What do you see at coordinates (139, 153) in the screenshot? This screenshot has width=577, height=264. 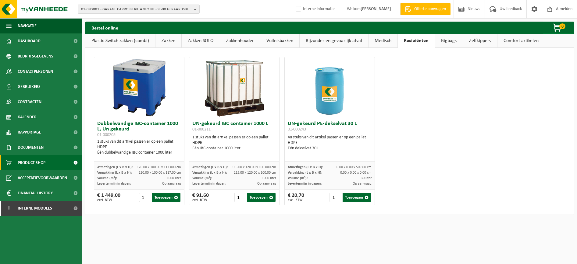 I see `div: Één dubbelwandige IBC container 1000 liter` at bounding box center [139, 153].